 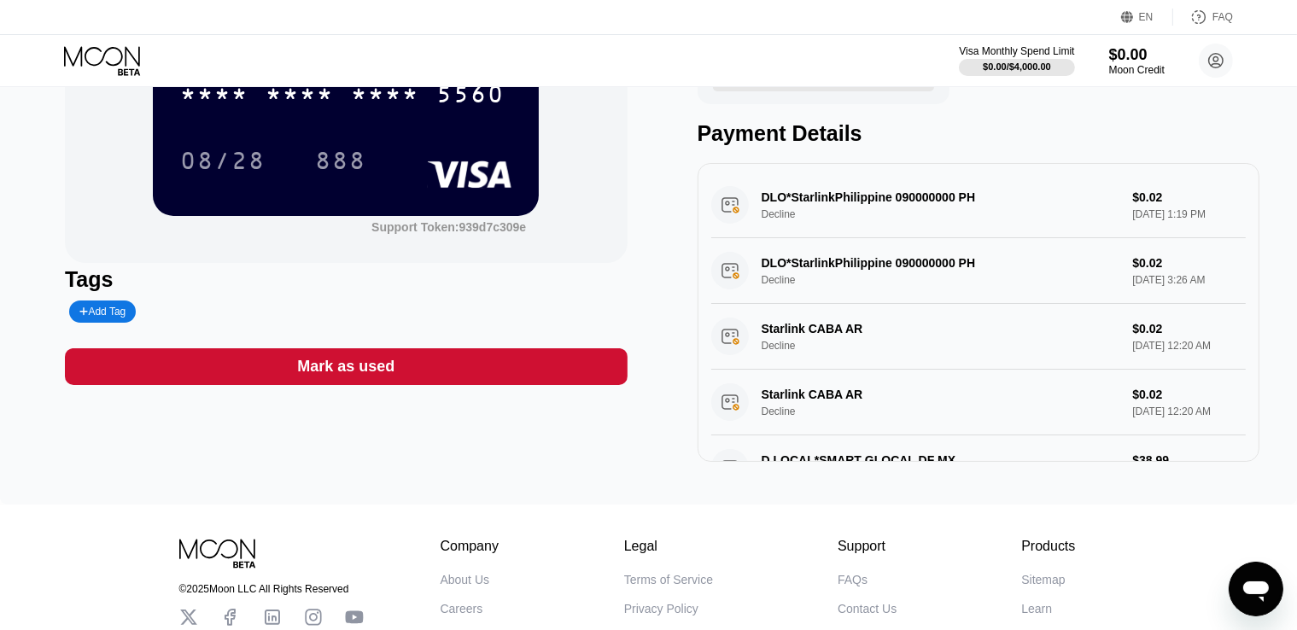 What do you see at coordinates (1016, 51) in the screenshot?
I see `div: Visa Monthly Spend Limit` at bounding box center [1016, 51].